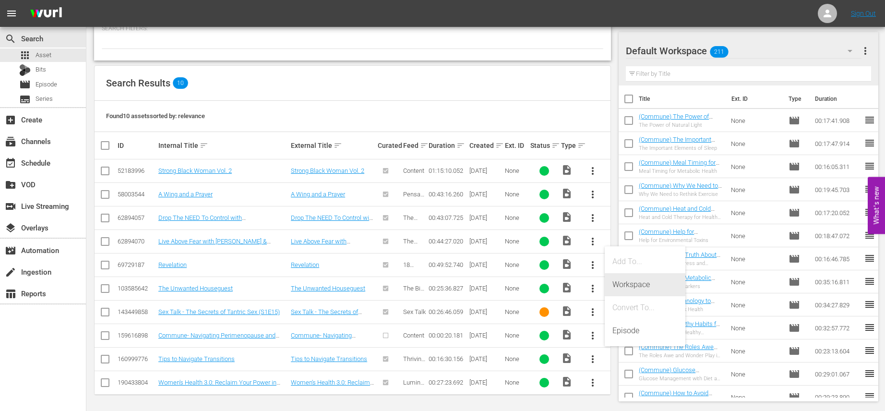 The height and width of the screenshot is (411, 885). I want to click on th: Title, so click(682, 99).